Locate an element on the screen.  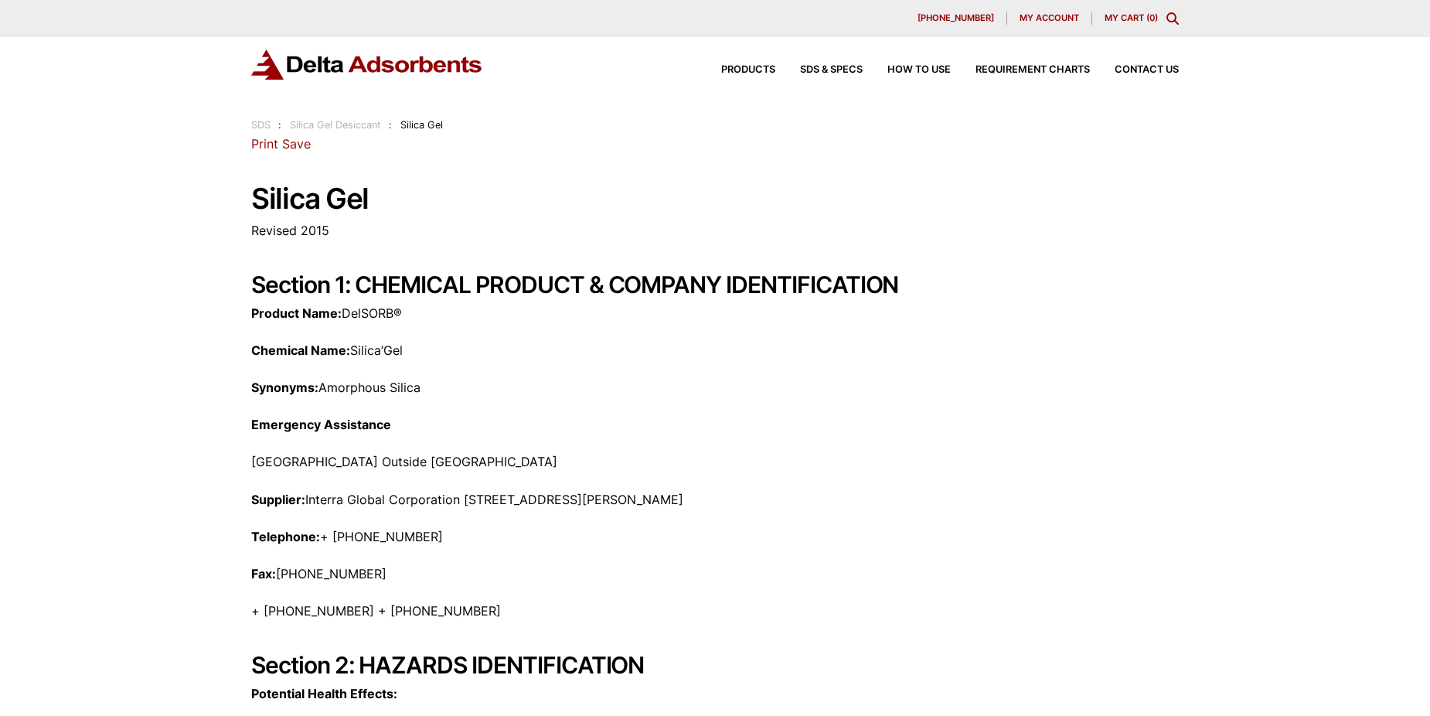
h1: Silica Gel is located at coordinates (715, 199).